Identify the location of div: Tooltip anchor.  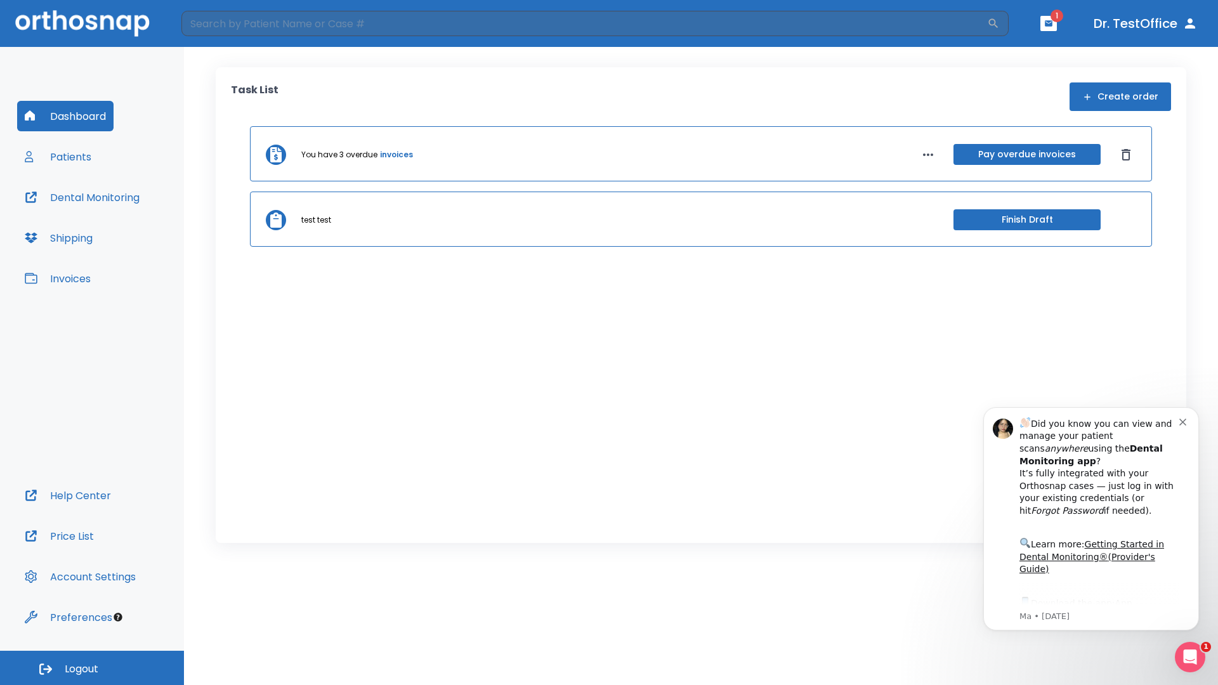
(118, 617).